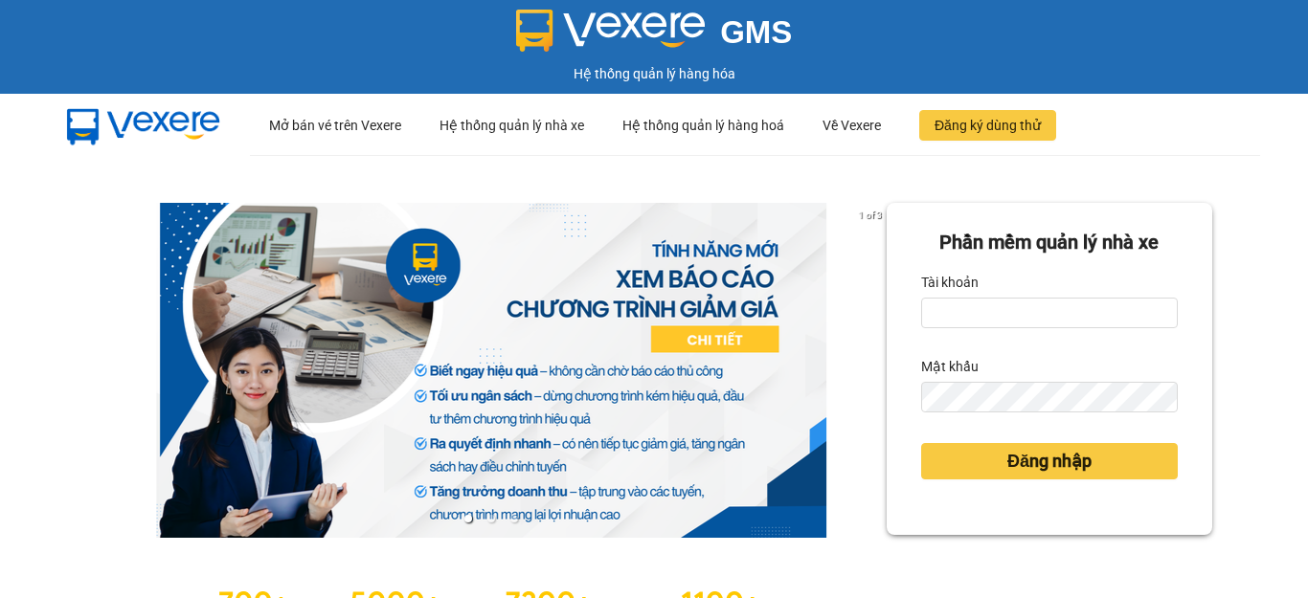 The image size is (1308, 598). Describe the element at coordinates (1050, 462) in the screenshot. I see `button: Đăng nhập` at that location.